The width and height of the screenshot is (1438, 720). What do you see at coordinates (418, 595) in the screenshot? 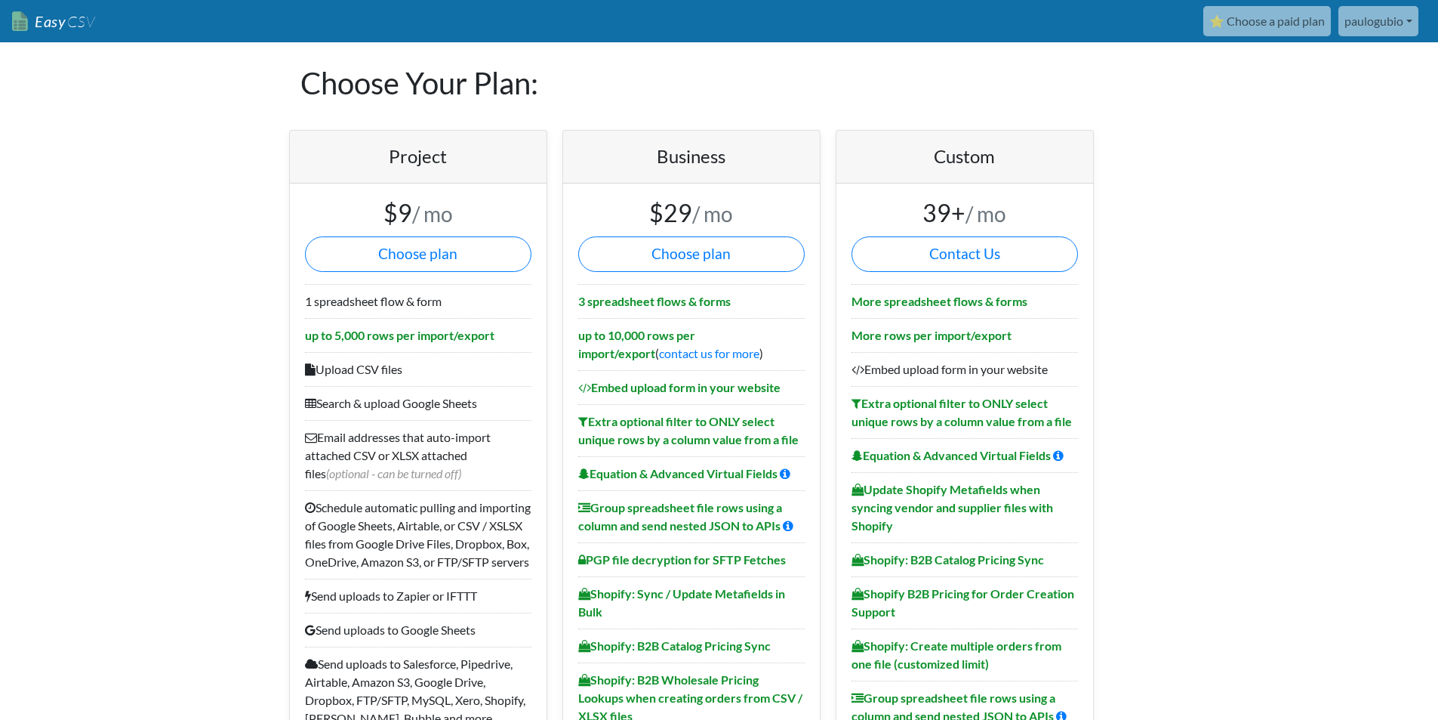
I see `li: Send uploads to Zapier or IFTTT` at bounding box center [418, 595].